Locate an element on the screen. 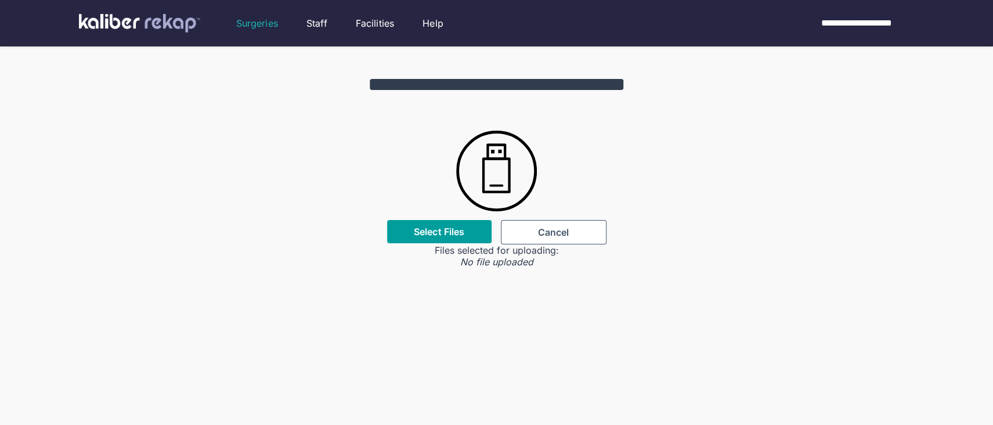  div: No file uploaded is located at coordinates (497, 262).